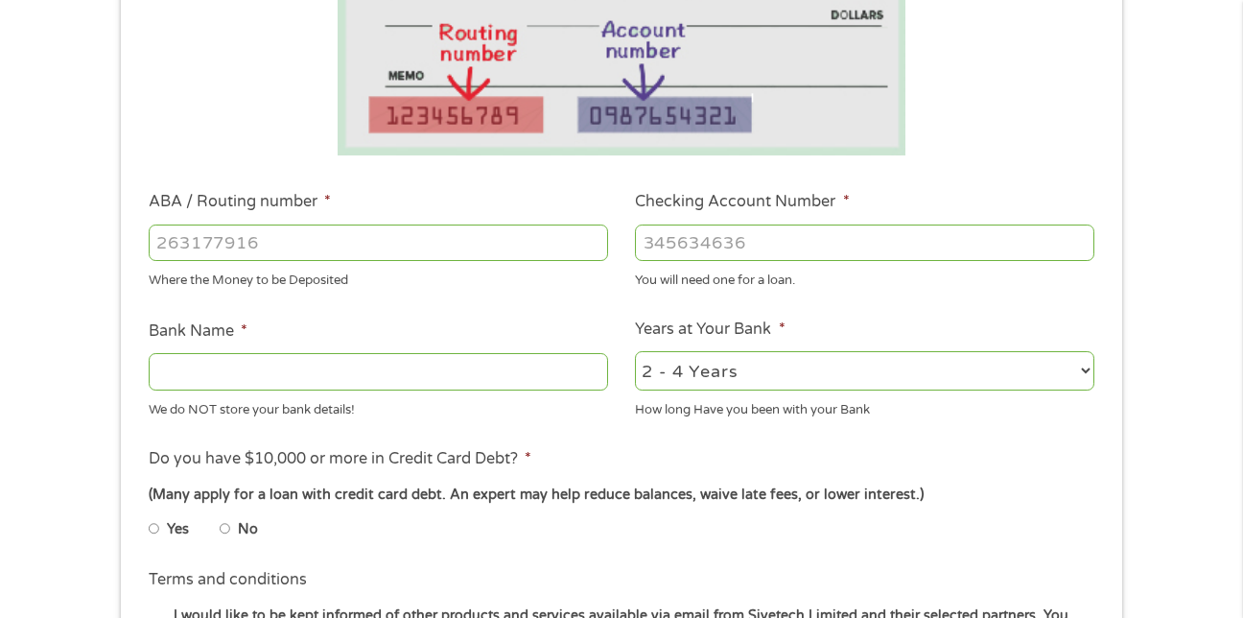  I want to click on div: We do NOT store your bank details!, so click(378, 406).